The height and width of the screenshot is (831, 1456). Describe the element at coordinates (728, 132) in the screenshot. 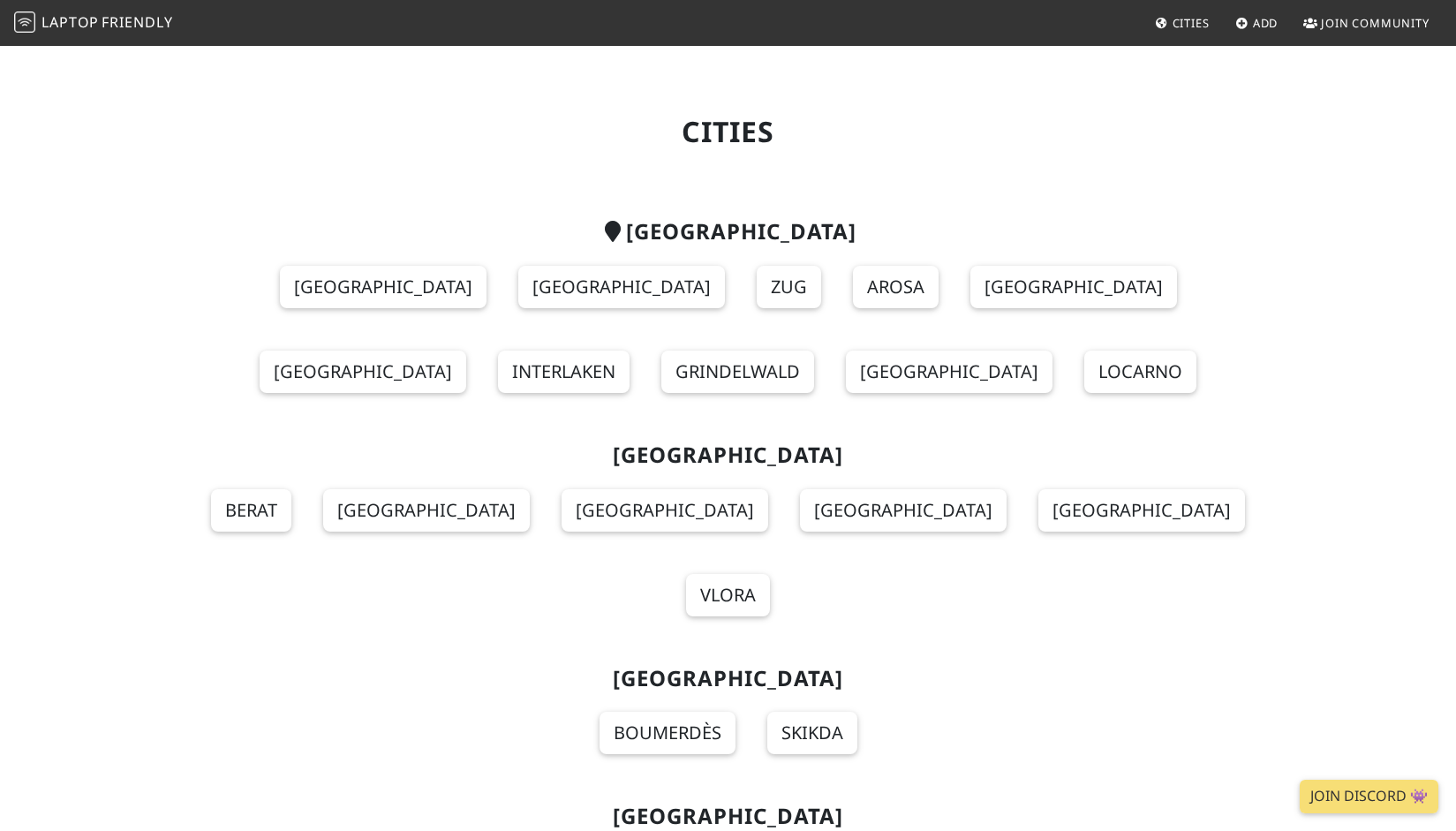

I see `h1: Cities` at that location.